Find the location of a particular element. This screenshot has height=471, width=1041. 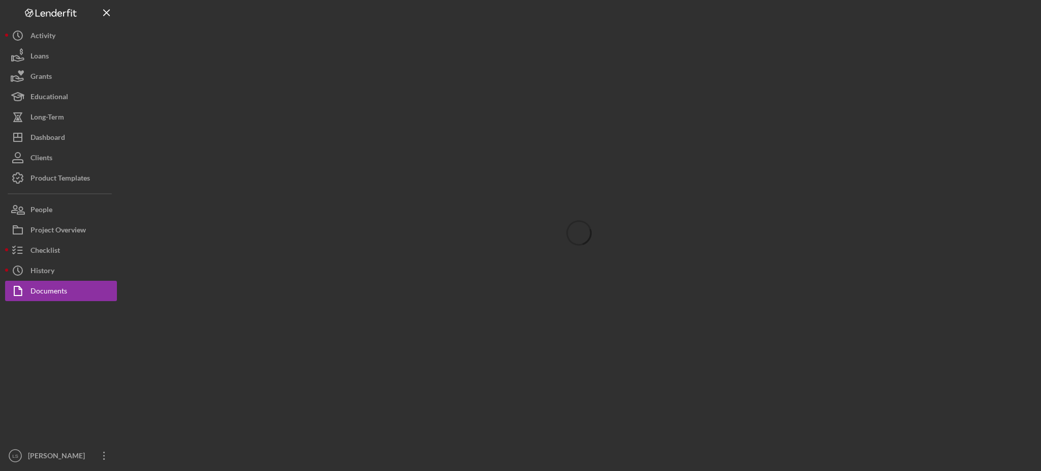

div: Educational is located at coordinates (49, 98).